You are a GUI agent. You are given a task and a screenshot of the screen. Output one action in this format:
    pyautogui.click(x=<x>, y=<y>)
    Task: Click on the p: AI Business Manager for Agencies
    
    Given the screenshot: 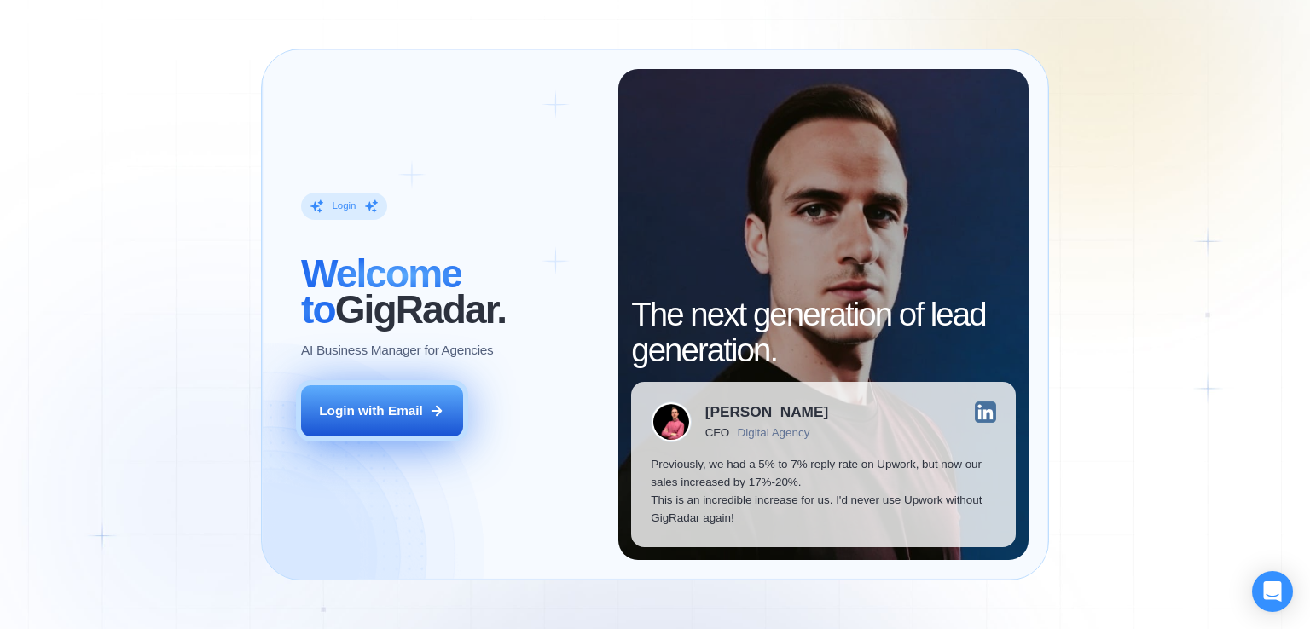 What is the action you would take?
    pyautogui.click(x=397, y=350)
    